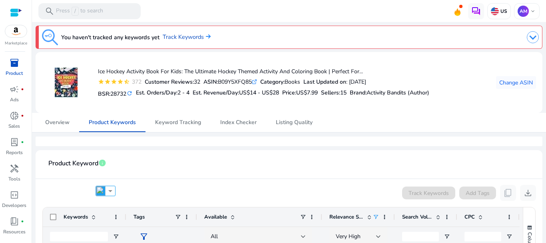 This screenshot has height=243, width=546. What do you see at coordinates (346, 217) in the screenshot?
I see `span: Relevance Score` at bounding box center [346, 217].